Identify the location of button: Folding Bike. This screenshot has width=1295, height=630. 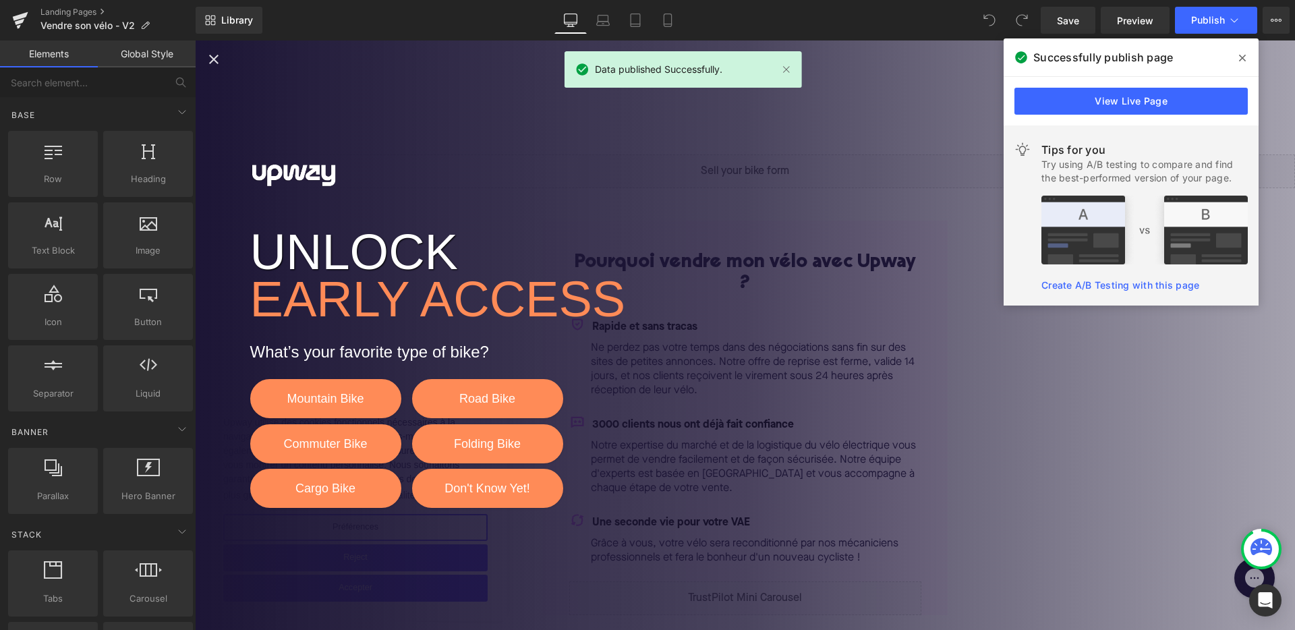
(293, 403).